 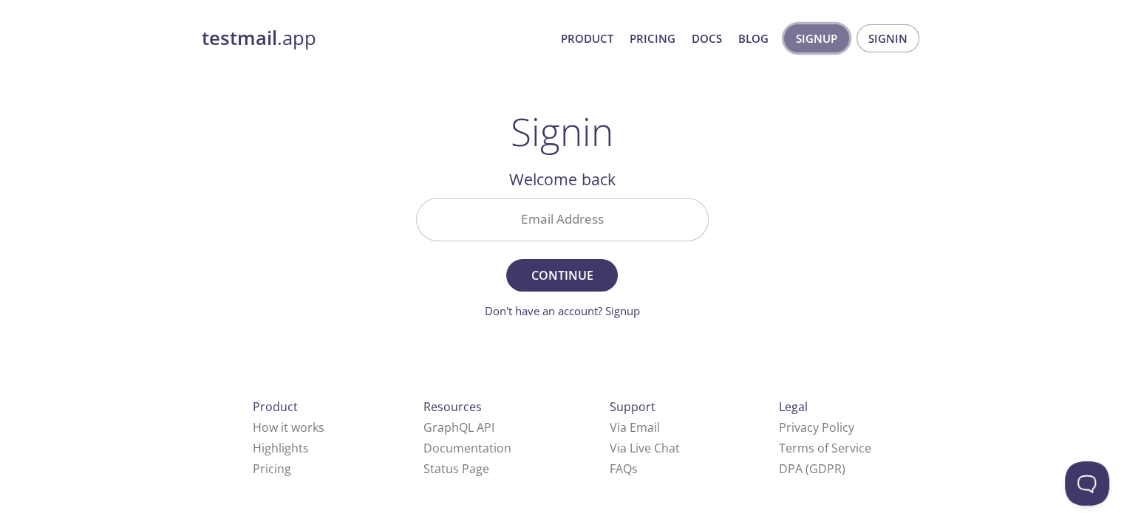 I want to click on a: Don't have an account? Signup, so click(x=562, y=311).